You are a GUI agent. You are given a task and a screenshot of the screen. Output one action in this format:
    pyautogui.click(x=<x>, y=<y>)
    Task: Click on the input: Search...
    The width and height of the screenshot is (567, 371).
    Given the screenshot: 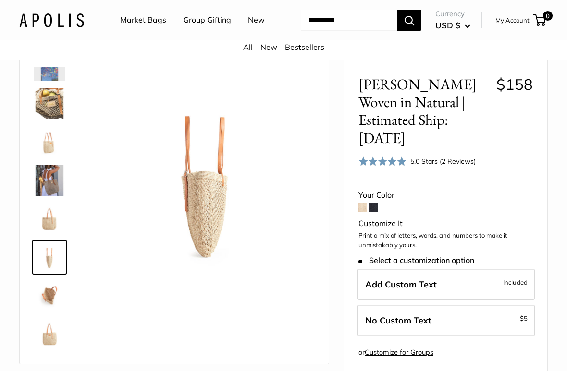 What is the action you would take?
    pyautogui.click(x=349, y=20)
    